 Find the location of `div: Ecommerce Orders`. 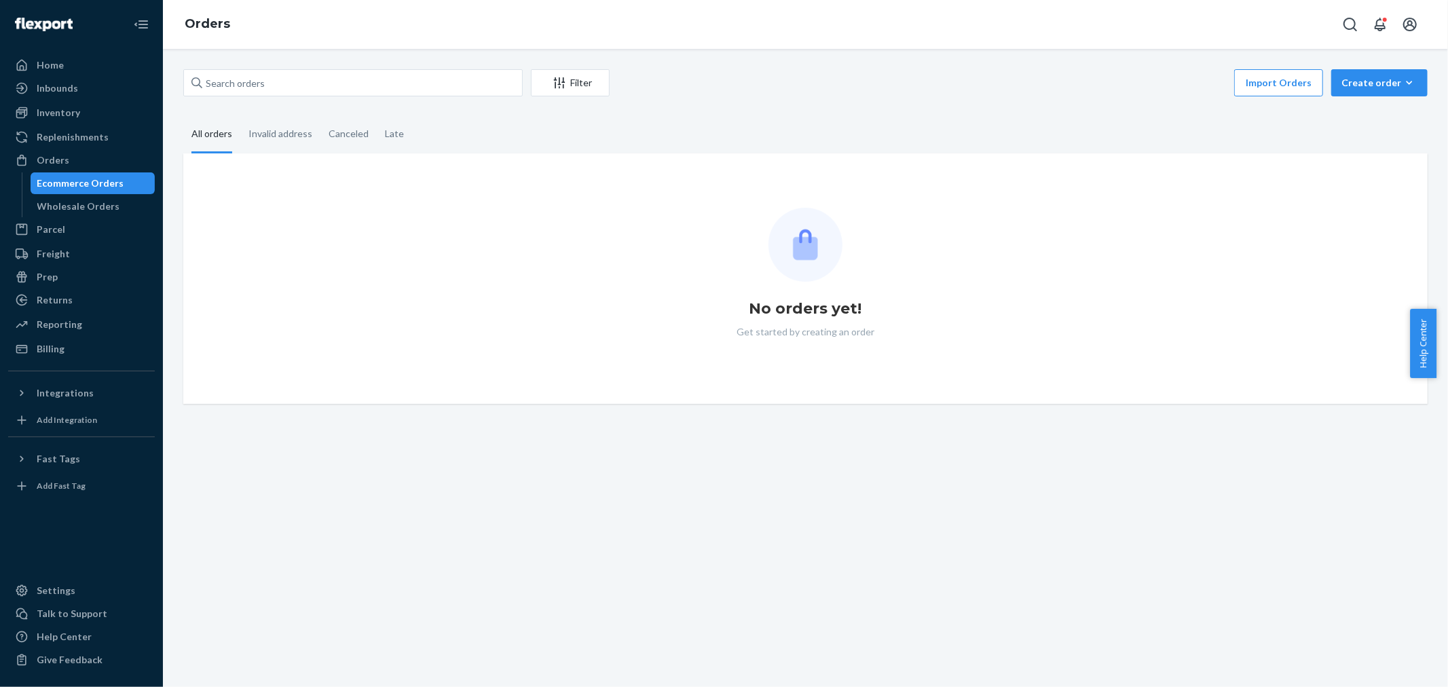

div: Ecommerce Orders is located at coordinates (81, 183).